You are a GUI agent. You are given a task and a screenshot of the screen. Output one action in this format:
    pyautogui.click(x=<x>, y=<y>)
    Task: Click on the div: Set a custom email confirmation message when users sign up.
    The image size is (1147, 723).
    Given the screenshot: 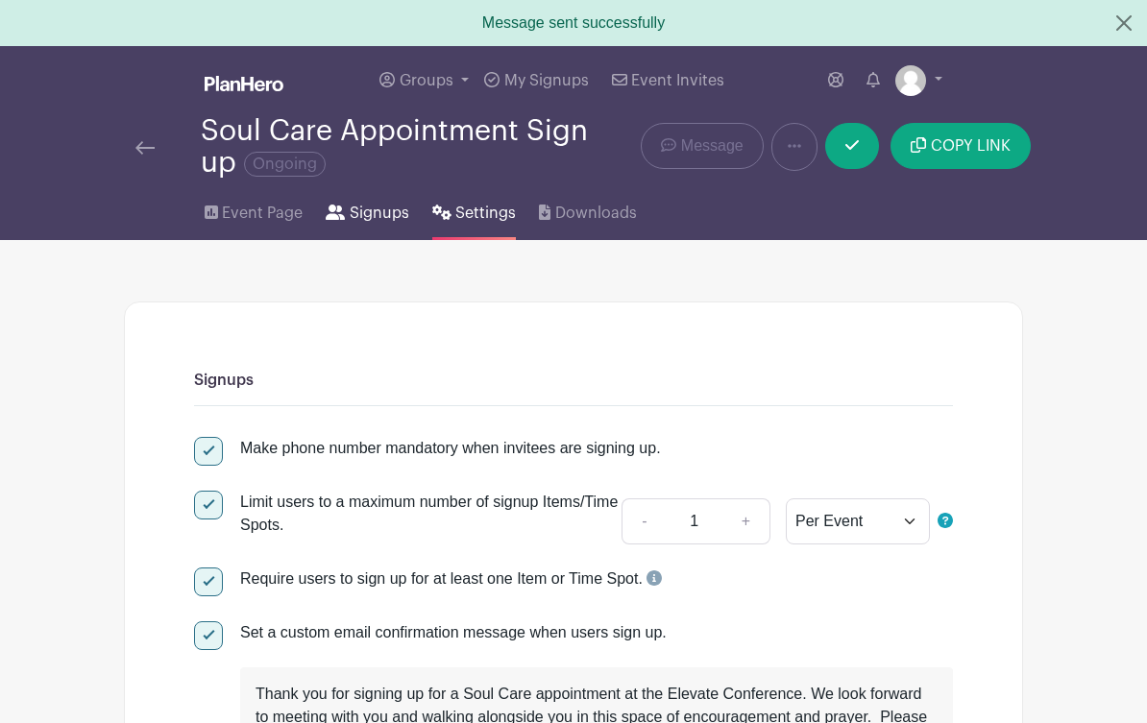 What is the action you would take?
    pyautogui.click(x=597, y=633)
    